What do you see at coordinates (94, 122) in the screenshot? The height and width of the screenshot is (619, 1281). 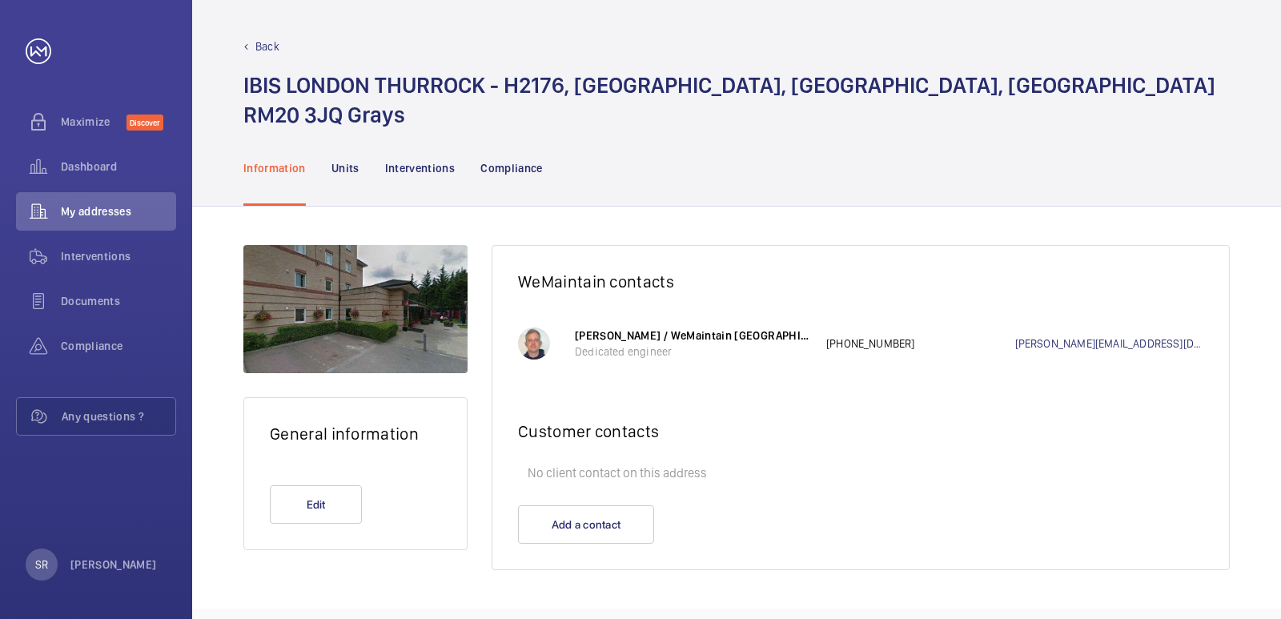 I see `span: Maximize` at bounding box center [94, 122].